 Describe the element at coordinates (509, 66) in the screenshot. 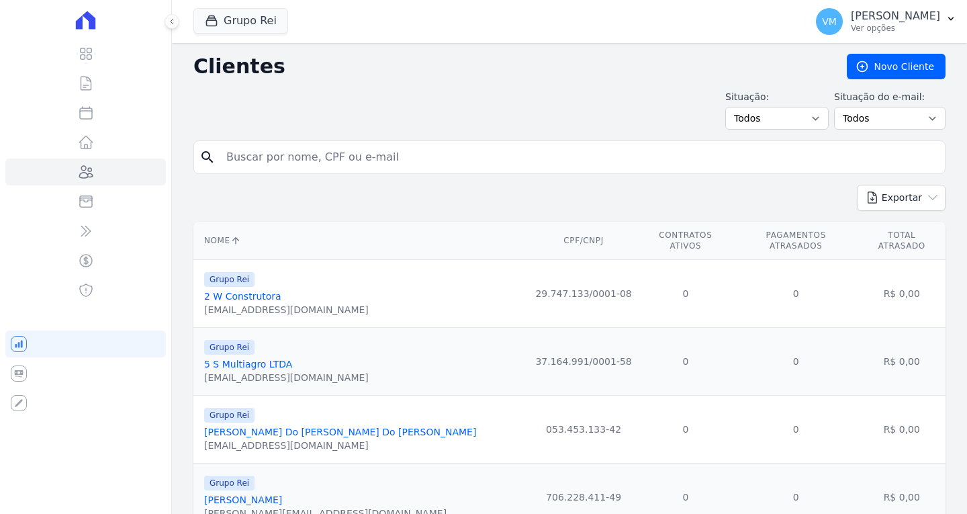

I see `h2: Clientes` at that location.